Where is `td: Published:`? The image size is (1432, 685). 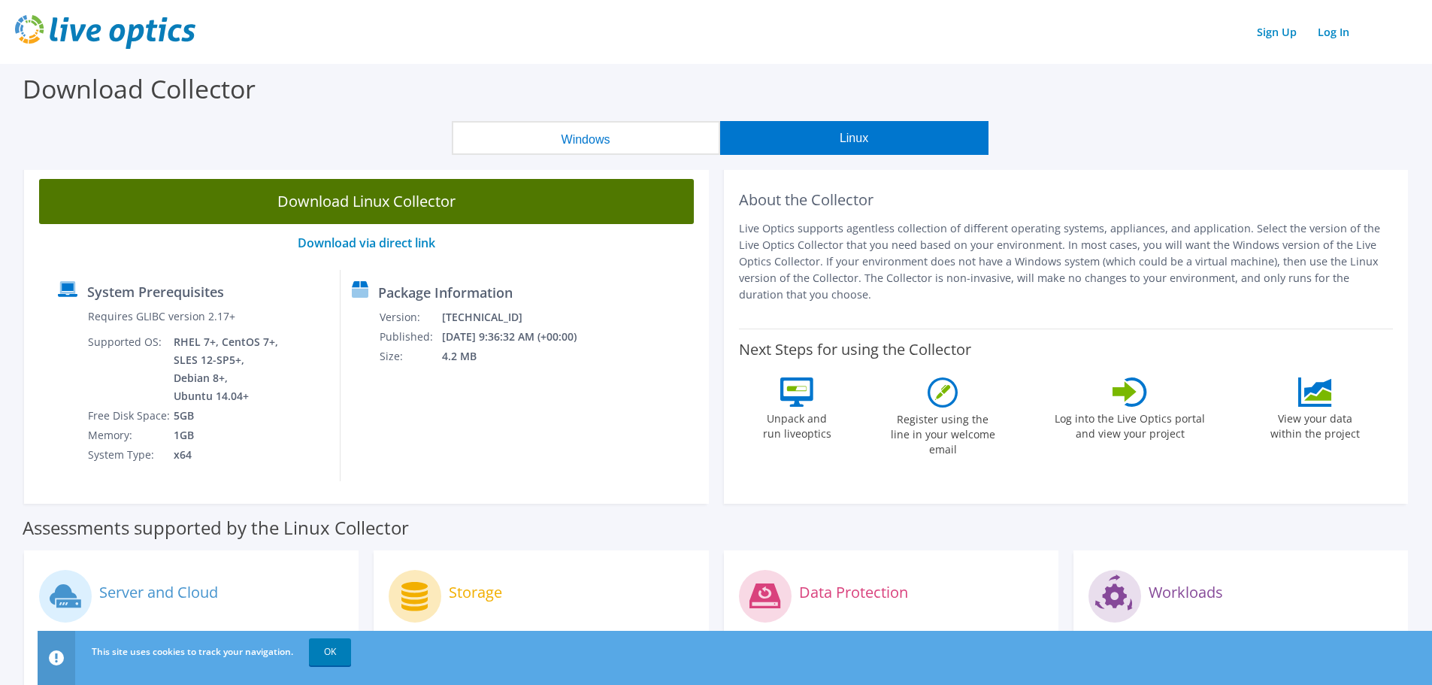 td: Published: is located at coordinates (410, 337).